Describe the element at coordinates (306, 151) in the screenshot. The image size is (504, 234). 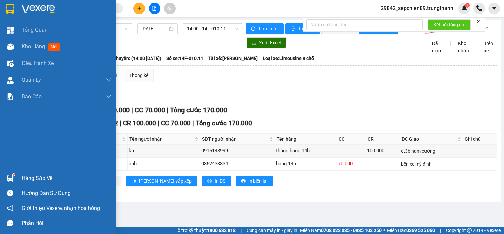
I see `div: thùng hàng 14h` at that location.